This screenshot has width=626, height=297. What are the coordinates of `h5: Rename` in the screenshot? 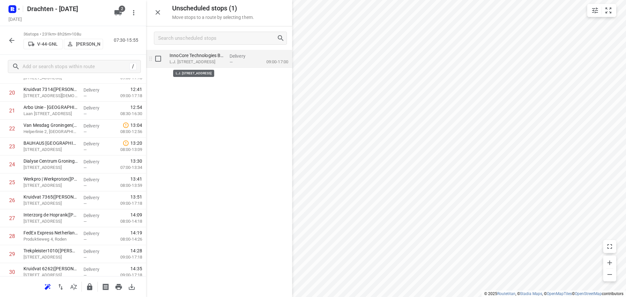 It's located at (67, 9).